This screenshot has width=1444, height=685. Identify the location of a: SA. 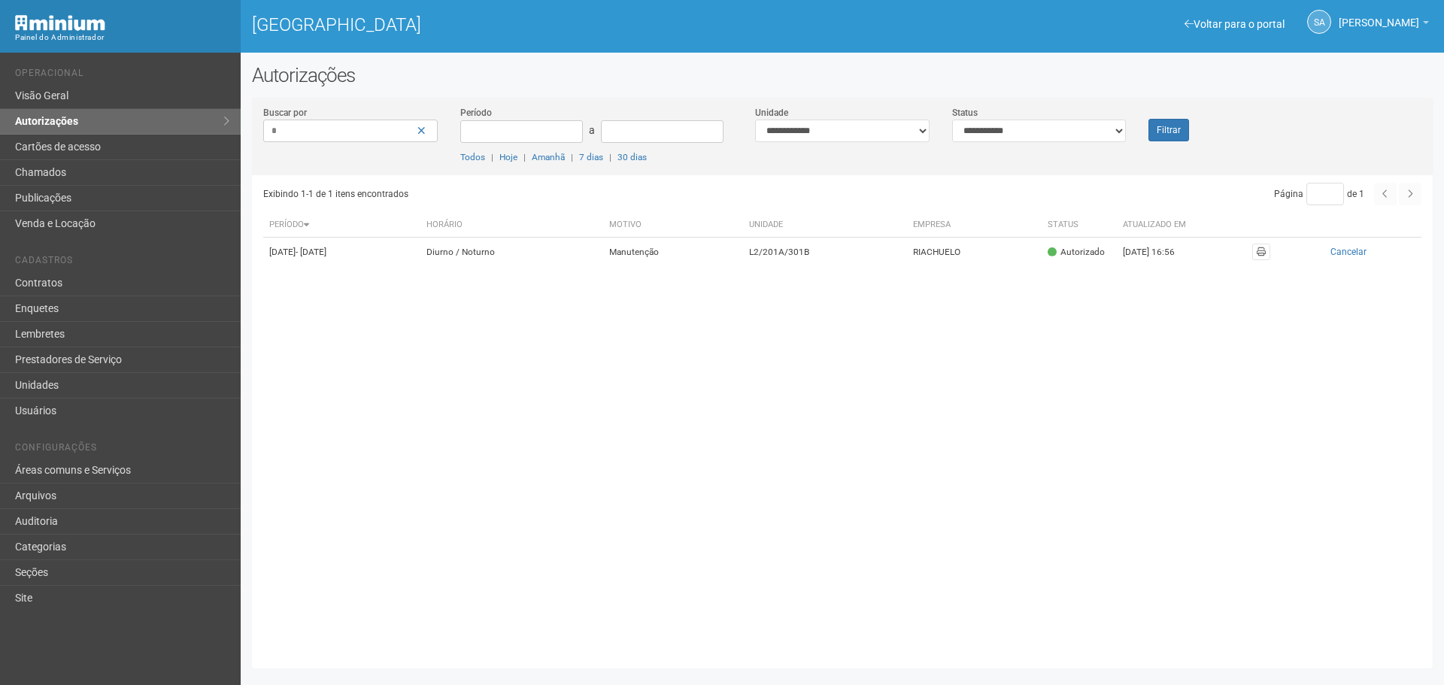
(1319, 22).